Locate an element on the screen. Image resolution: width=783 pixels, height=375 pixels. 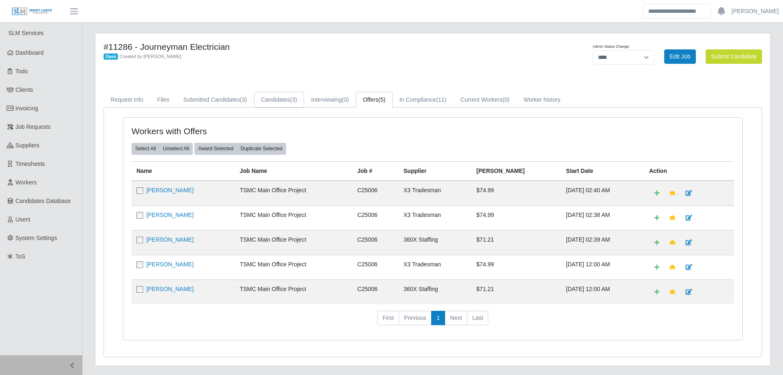
button: Submit Candidate is located at coordinates (734, 56).